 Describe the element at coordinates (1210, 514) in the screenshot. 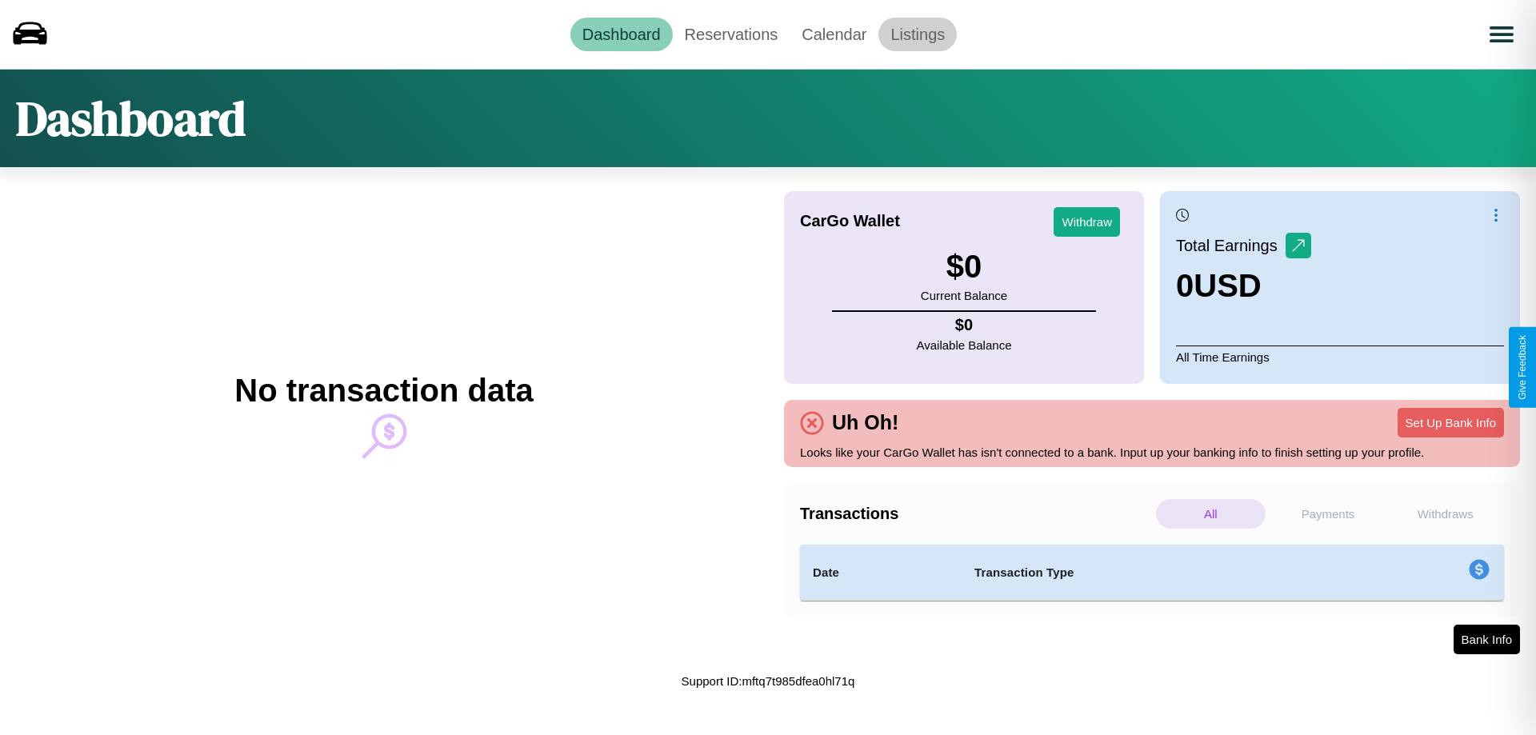

I see `p: All` at that location.